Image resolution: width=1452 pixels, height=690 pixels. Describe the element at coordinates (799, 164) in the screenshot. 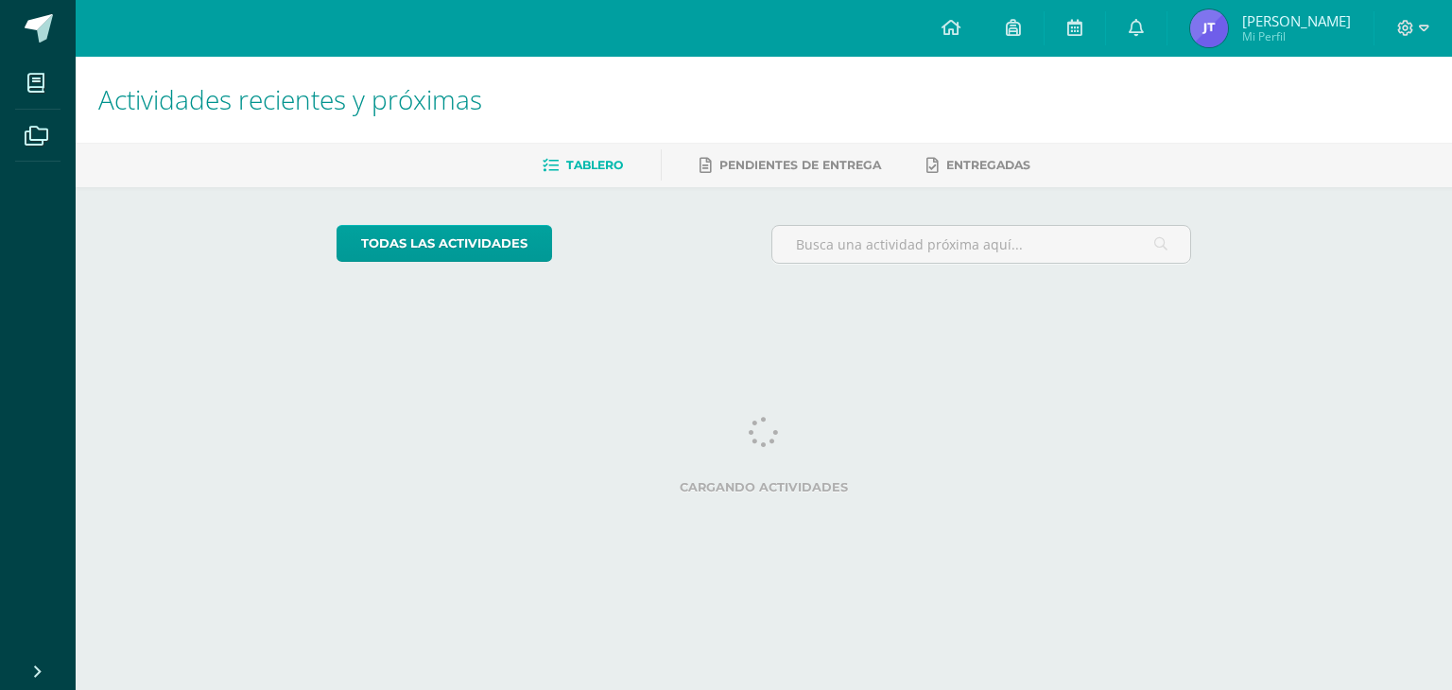

I see `span: Pendientes de entrega` at that location.